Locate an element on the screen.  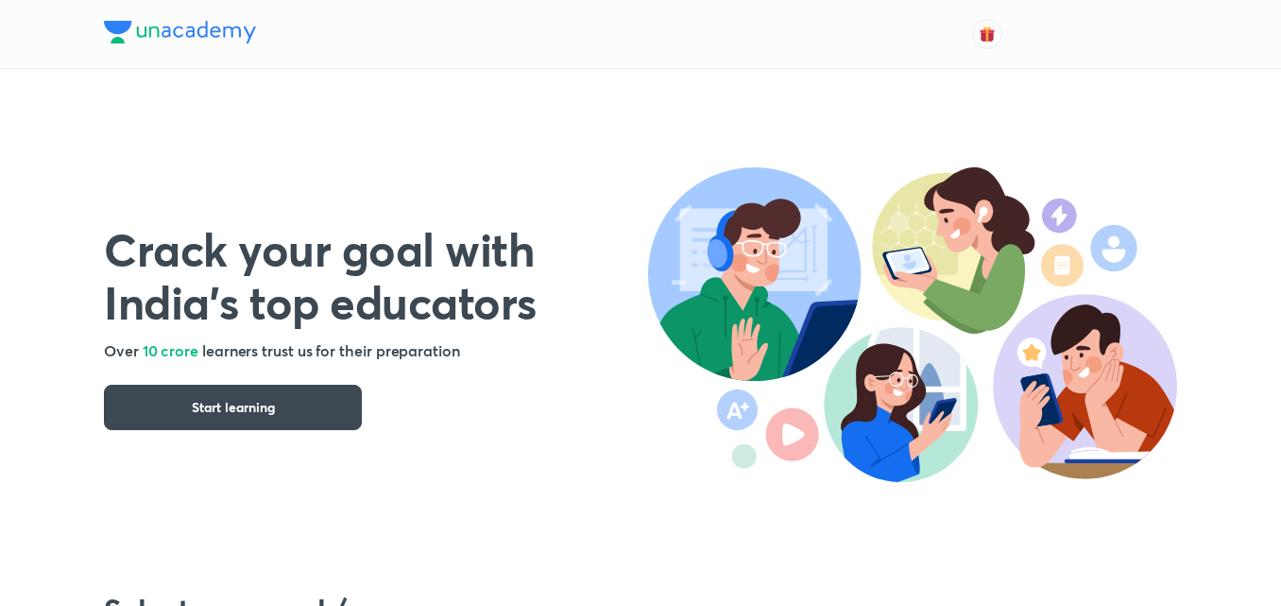
h5: Over learners trust us for their preparation is located at coordinates (376, 351).